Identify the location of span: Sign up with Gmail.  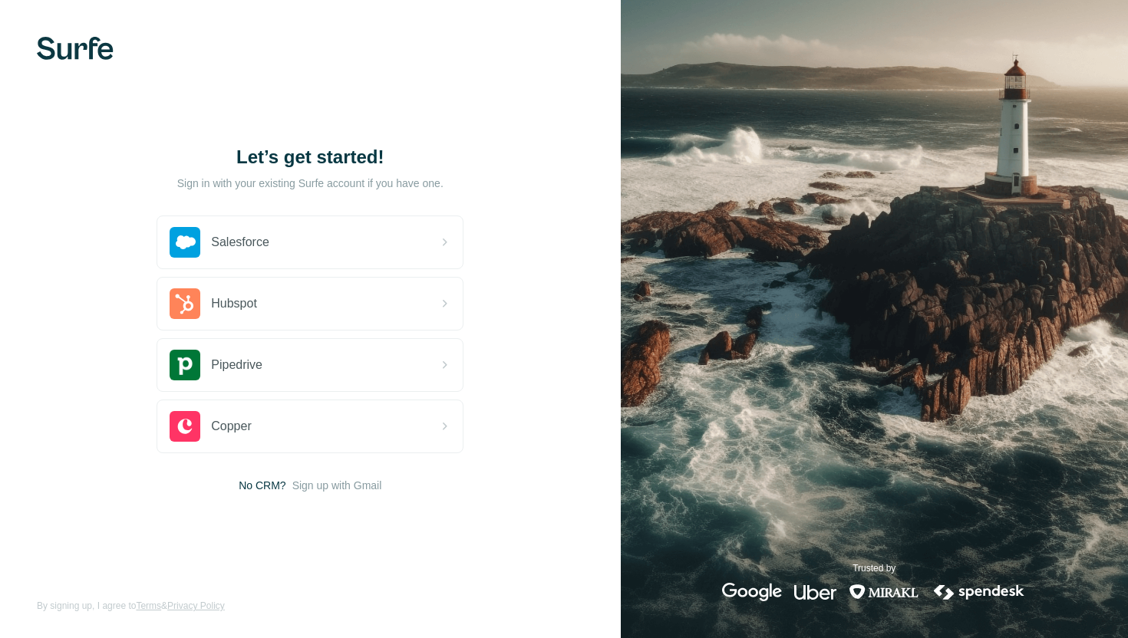
(337, 486).